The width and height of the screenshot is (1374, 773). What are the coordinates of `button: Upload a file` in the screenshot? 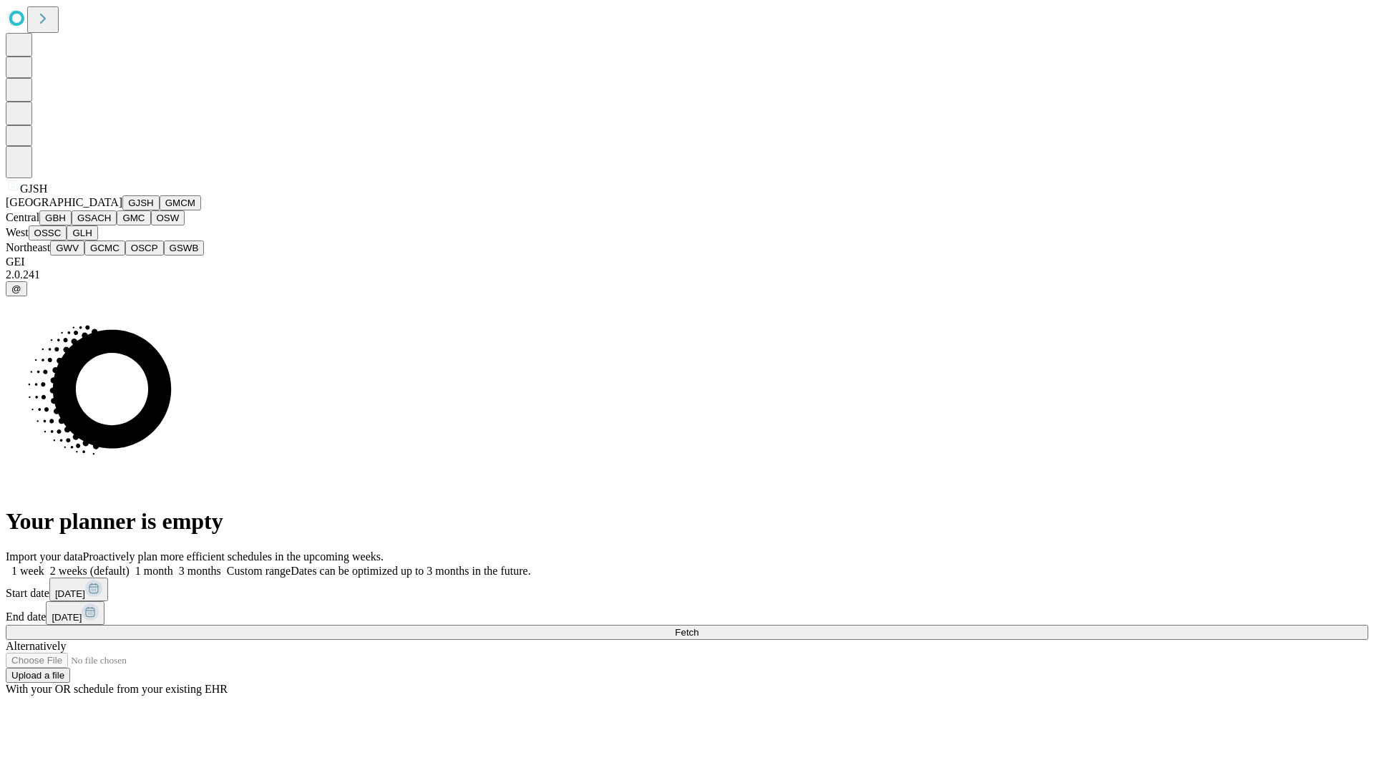 It's located at (38, 675).